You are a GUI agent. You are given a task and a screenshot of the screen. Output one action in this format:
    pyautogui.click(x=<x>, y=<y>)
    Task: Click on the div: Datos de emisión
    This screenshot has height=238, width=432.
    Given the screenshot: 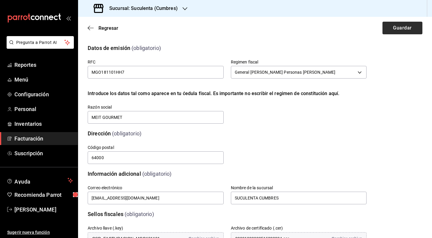 What is the action you would take?
    pyautogui.click(x=109, y=48)
    